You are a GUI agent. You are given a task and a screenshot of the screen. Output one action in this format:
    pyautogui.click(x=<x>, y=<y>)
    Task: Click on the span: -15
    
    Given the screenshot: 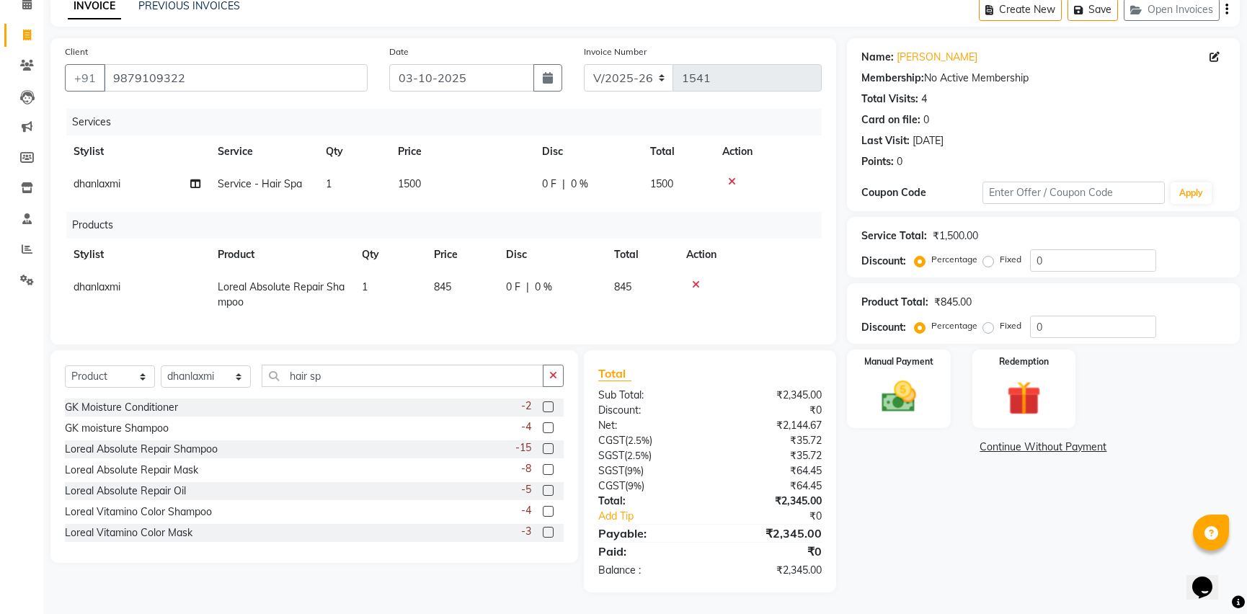 What is the action you would take?
    pyautogui.click(x=523, y=448)
    